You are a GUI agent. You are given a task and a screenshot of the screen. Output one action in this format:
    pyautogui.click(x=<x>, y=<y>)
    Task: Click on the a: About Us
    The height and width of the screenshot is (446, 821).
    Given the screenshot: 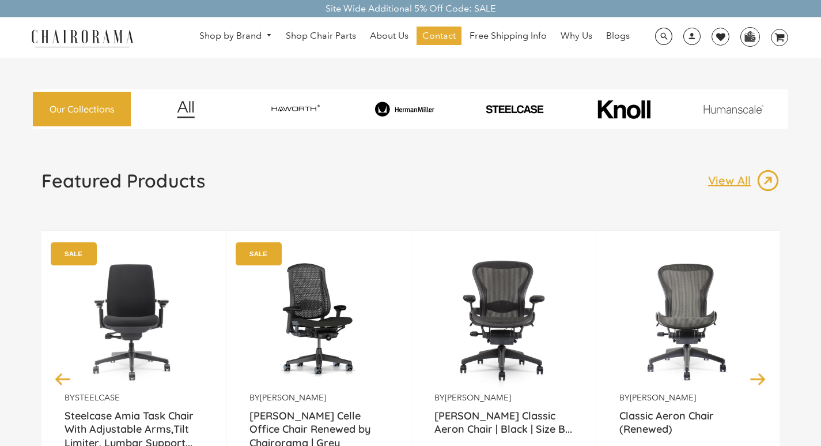 What is the action you would take?
    pyautogui.click(x=389, y=36)
    